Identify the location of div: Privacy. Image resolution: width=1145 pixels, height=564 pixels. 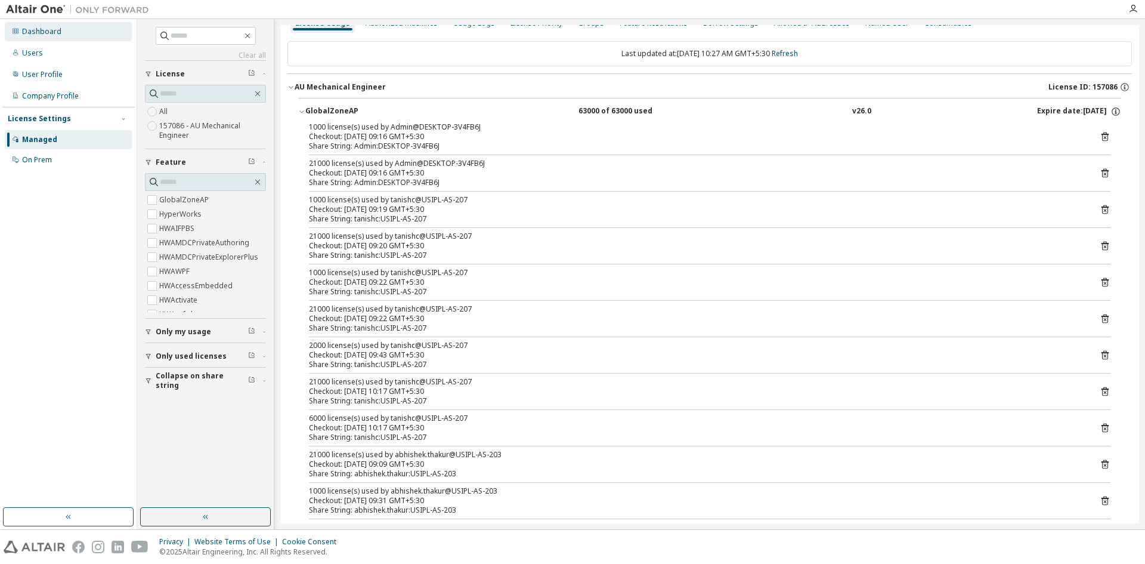
(177, 542).